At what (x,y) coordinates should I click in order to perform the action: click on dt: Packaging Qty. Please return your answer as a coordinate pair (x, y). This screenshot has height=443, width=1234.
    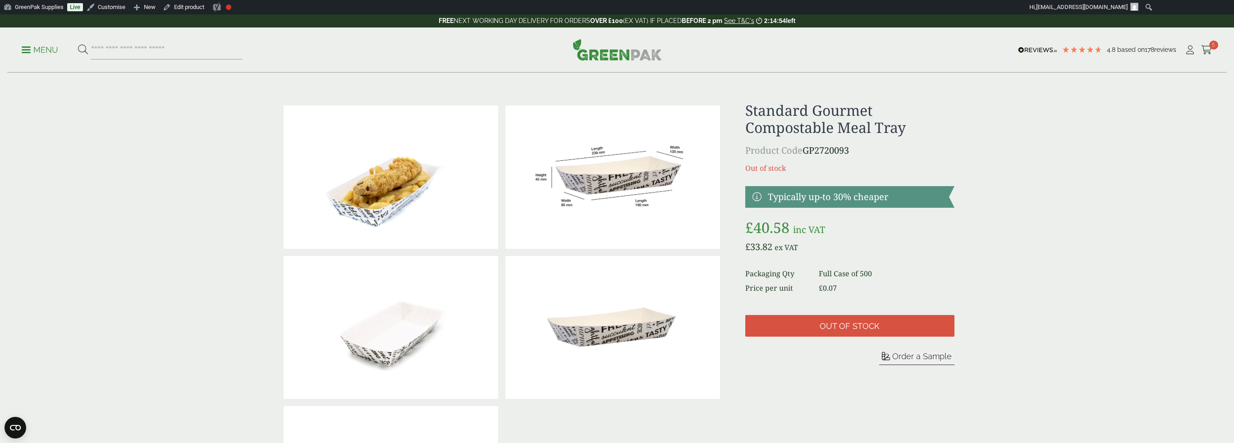
    Looking at the image, I should click on (776, 274).